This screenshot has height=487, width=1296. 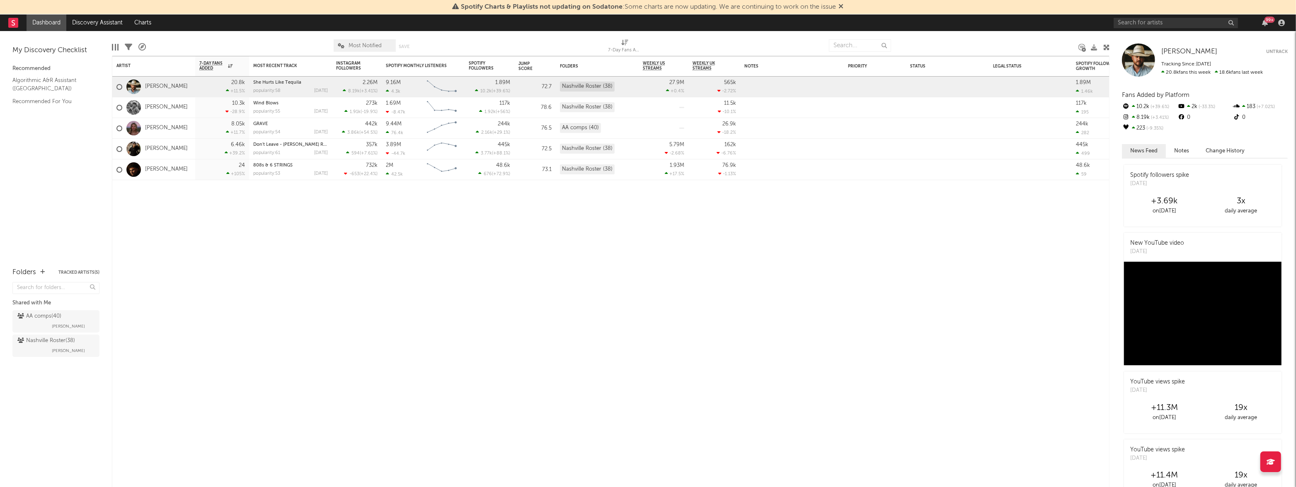 I want to click on div: +17.5 %, so click(x=674, y=174).